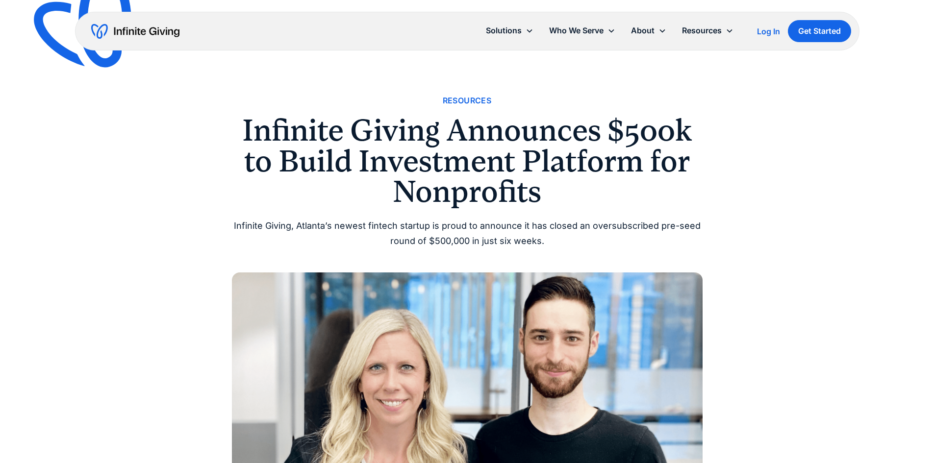  What do you see at coordinates (135, 31) in the screenshot?
I see `a: home` at bounding box center [135, 31].